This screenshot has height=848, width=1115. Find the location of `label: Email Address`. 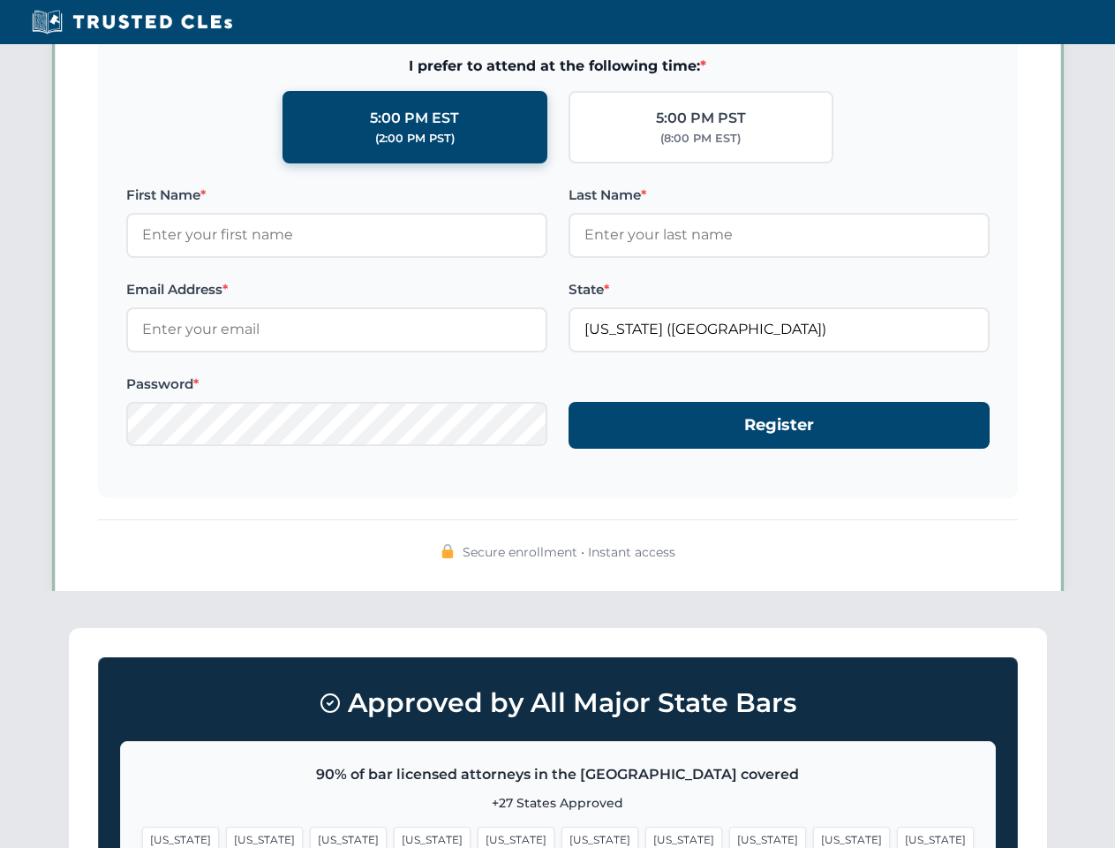

label: Email Address is located at coordinates (336, 290).